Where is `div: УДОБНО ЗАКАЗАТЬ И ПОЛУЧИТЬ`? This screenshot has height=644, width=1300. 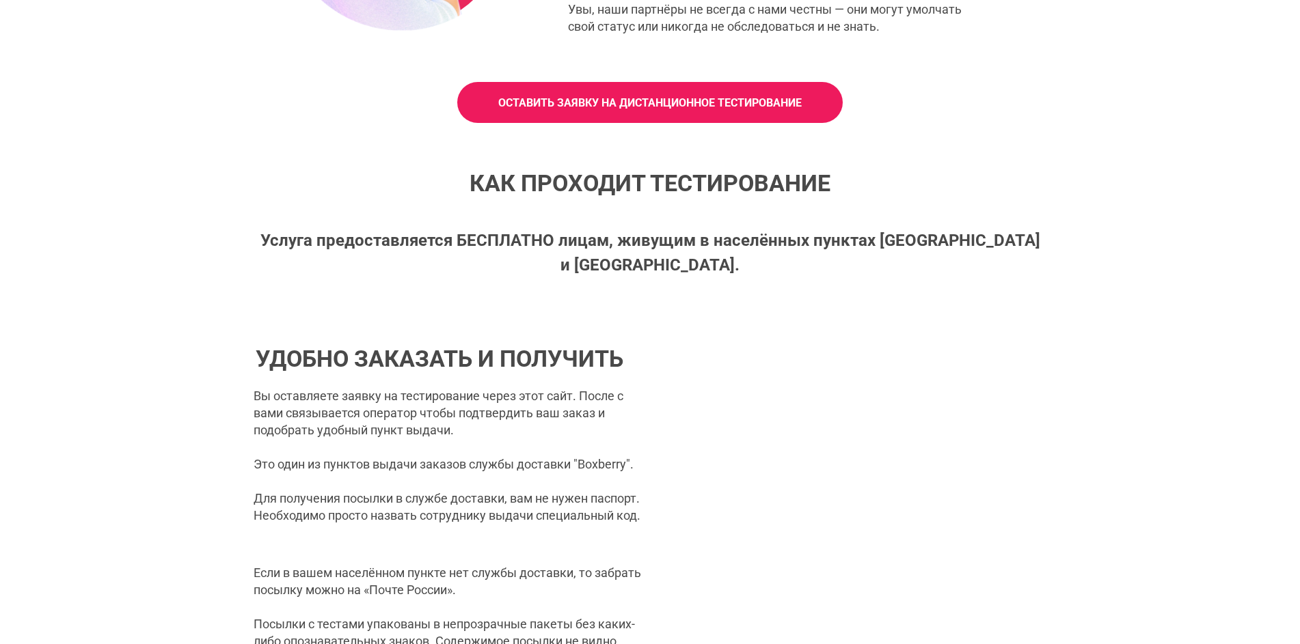 div: УДОБНО ЗАКАЗАТЬ И ПОЛУЧИТЬ is located at coordinates (431, 359).